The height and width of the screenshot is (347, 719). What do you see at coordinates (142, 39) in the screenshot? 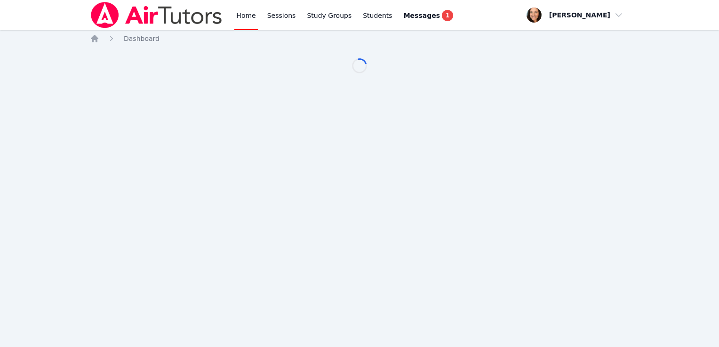
I see `span: Dashboard` at bounding box center [142, 39].